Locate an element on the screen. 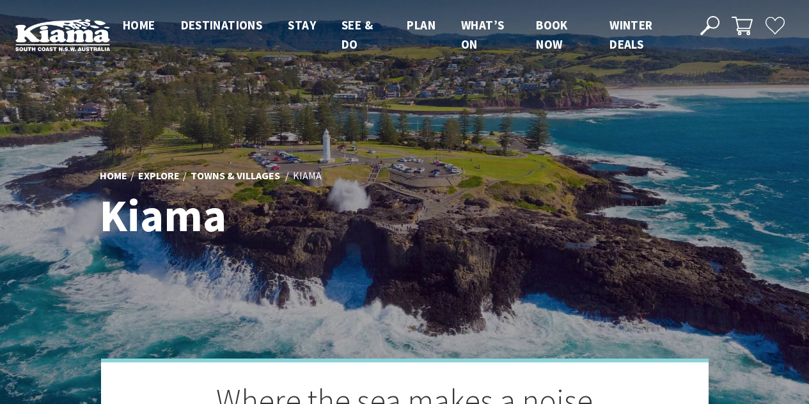 The width and height of the screenshot is (809, 404). nav: Main Menu is located at coordinates (398, 35).